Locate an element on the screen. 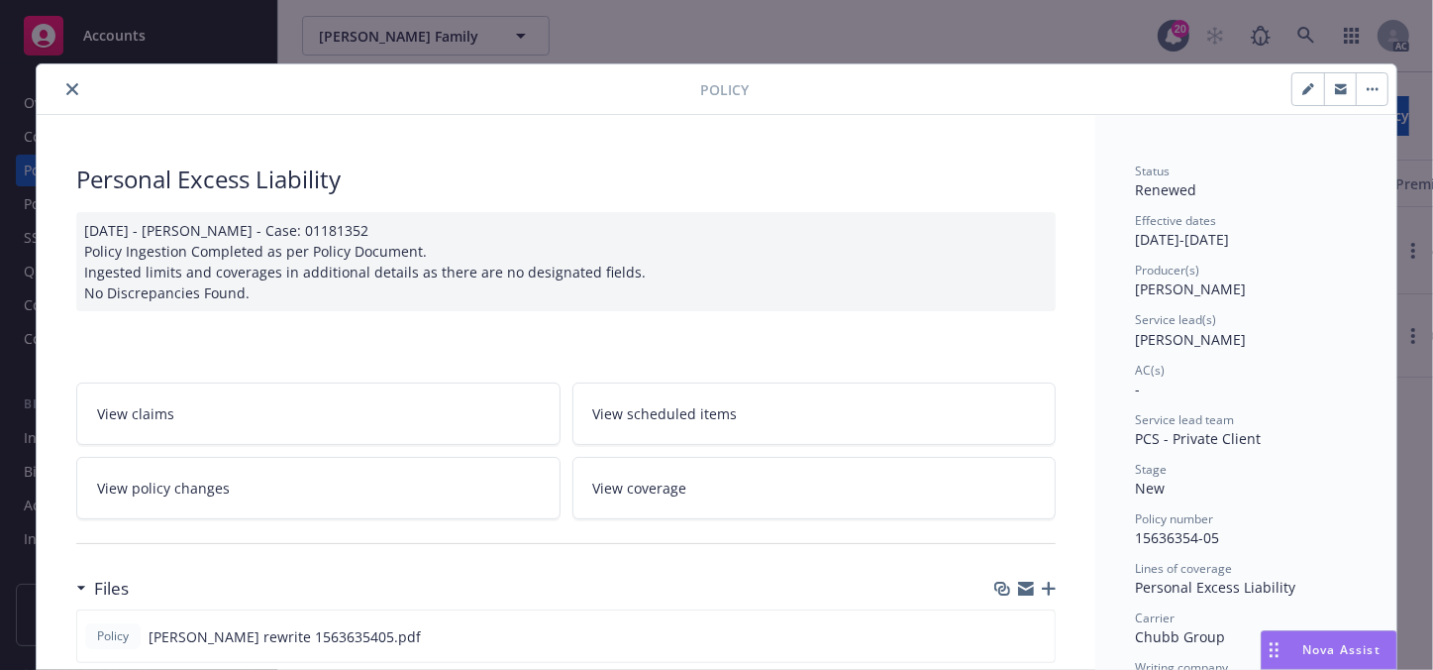 The width and height of the screenshot is (1433, 670). span: View policy changes is located at coordinates (163, 487).